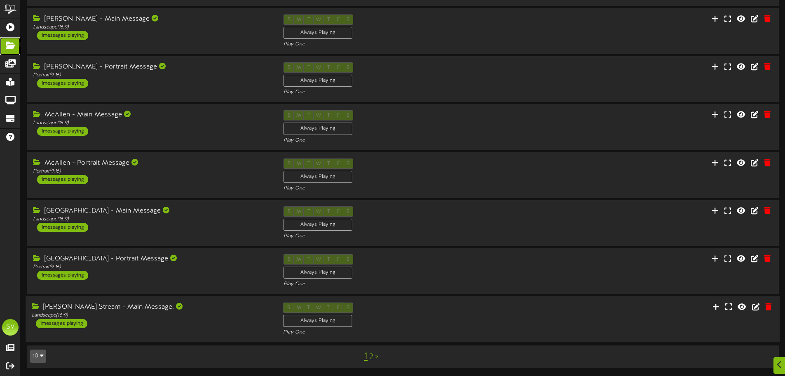  I want to click on div: SV, so click(10, 327).